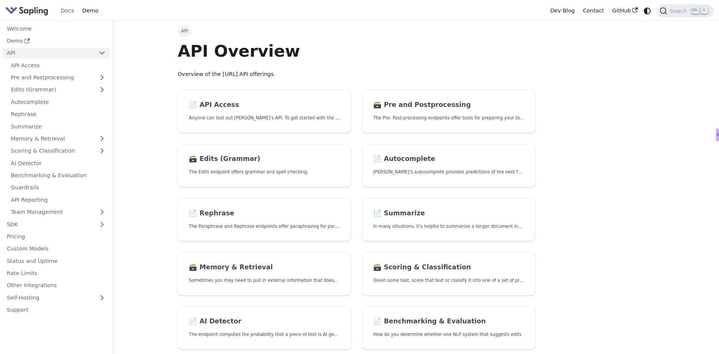 The width and height of the screenshot is (719, 354). What do you see at coordinates (67, 11) in the screenshot?
I see `a: Docs` at bounding box center [67, 11].